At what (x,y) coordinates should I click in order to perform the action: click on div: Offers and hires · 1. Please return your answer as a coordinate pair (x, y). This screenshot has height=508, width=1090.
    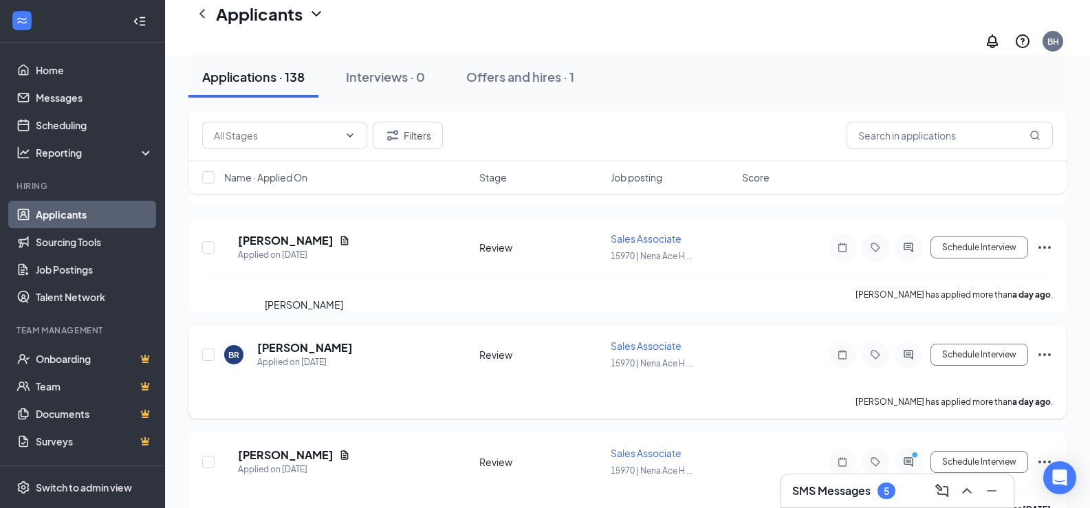
    Looking at the image, I should click on (520, 76).